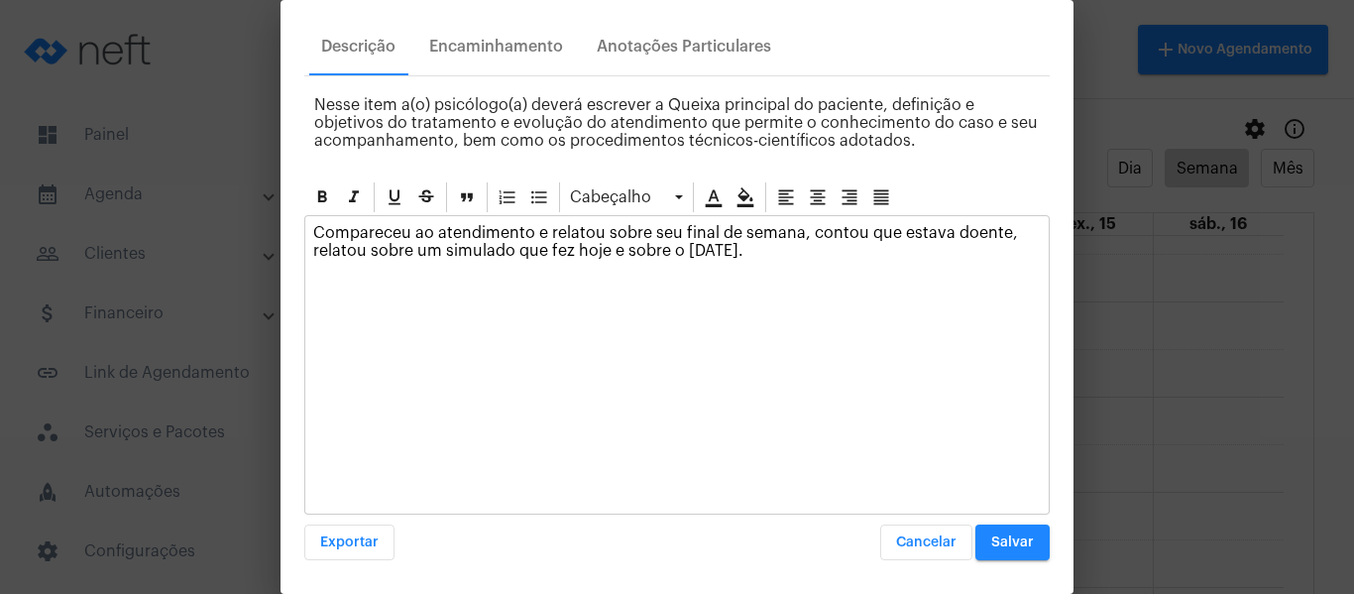  What do you see at coordinates (349, 542) in the screenshot?
I see `button: Exportar` at bounding box center [349, 542].